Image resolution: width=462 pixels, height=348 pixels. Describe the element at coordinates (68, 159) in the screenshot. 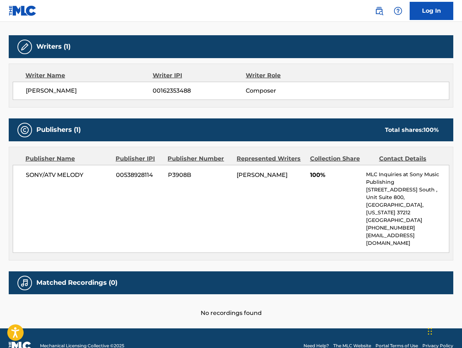

I see `div: Publisher Name` at that location.